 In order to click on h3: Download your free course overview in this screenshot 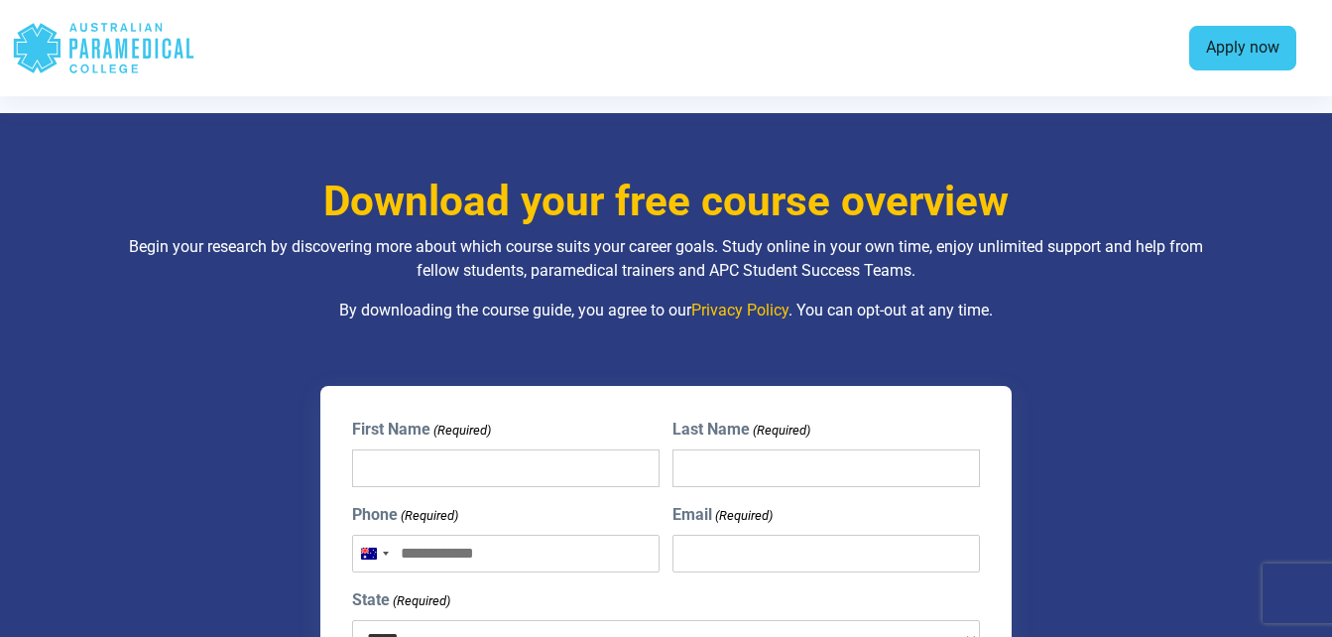, I will do `click(665, 201)`.